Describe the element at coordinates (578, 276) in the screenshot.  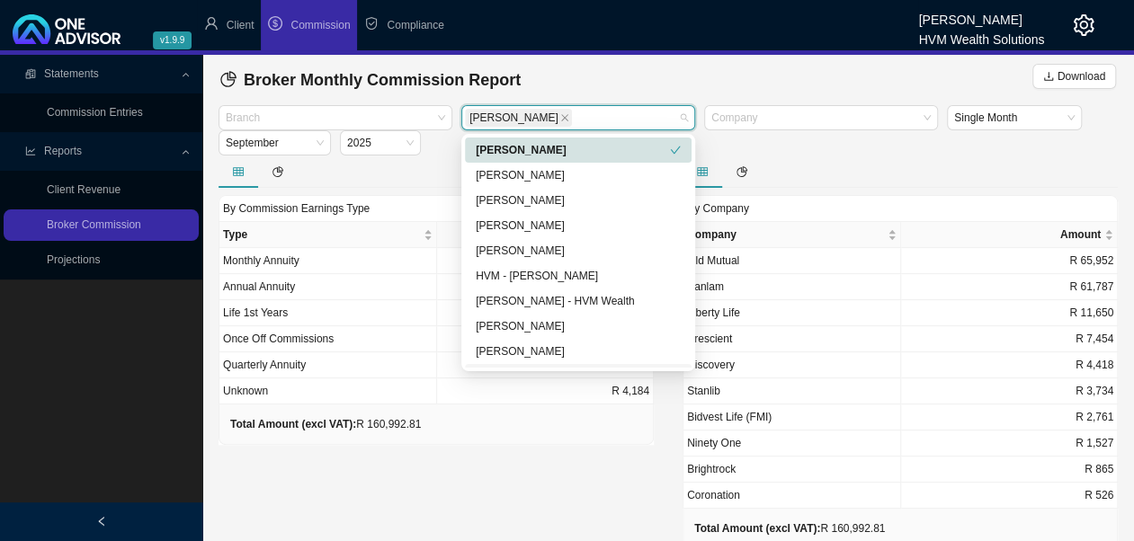
I see `div: HVM - Wesley Bowman` at that location.